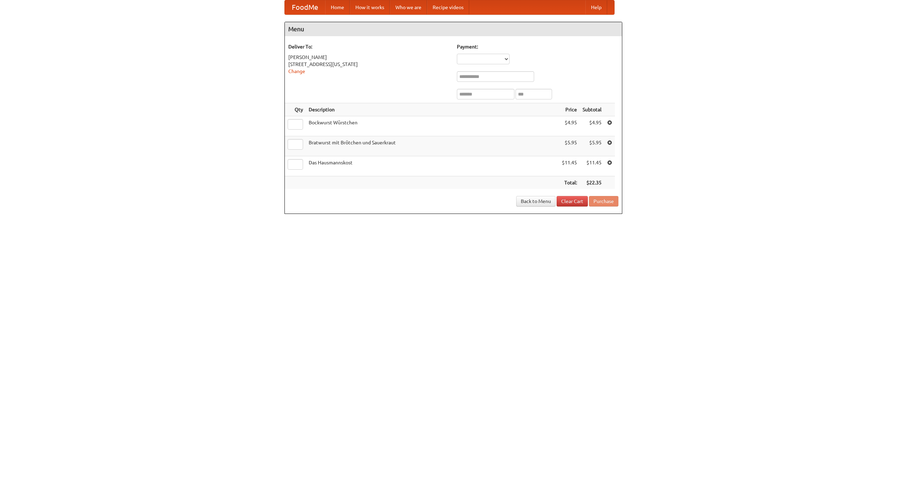 The width and height of the screenshot is (899, 497). What do you see at coordinates (295, 110) in the screenshot?
I see `th: Qty` at bounding box center [295, 110].